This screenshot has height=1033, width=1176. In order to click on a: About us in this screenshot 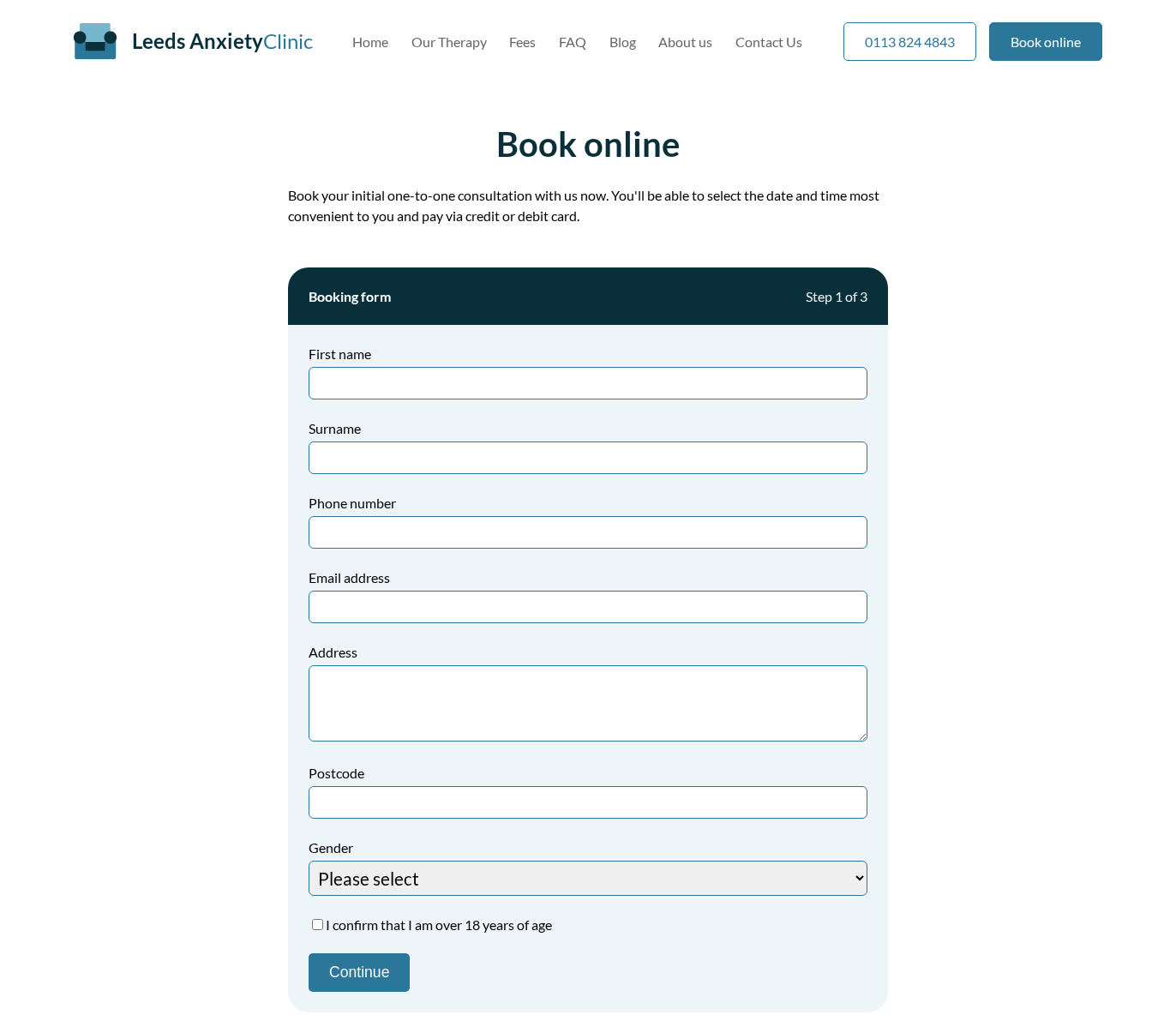, I will do `click(684, 41)`.